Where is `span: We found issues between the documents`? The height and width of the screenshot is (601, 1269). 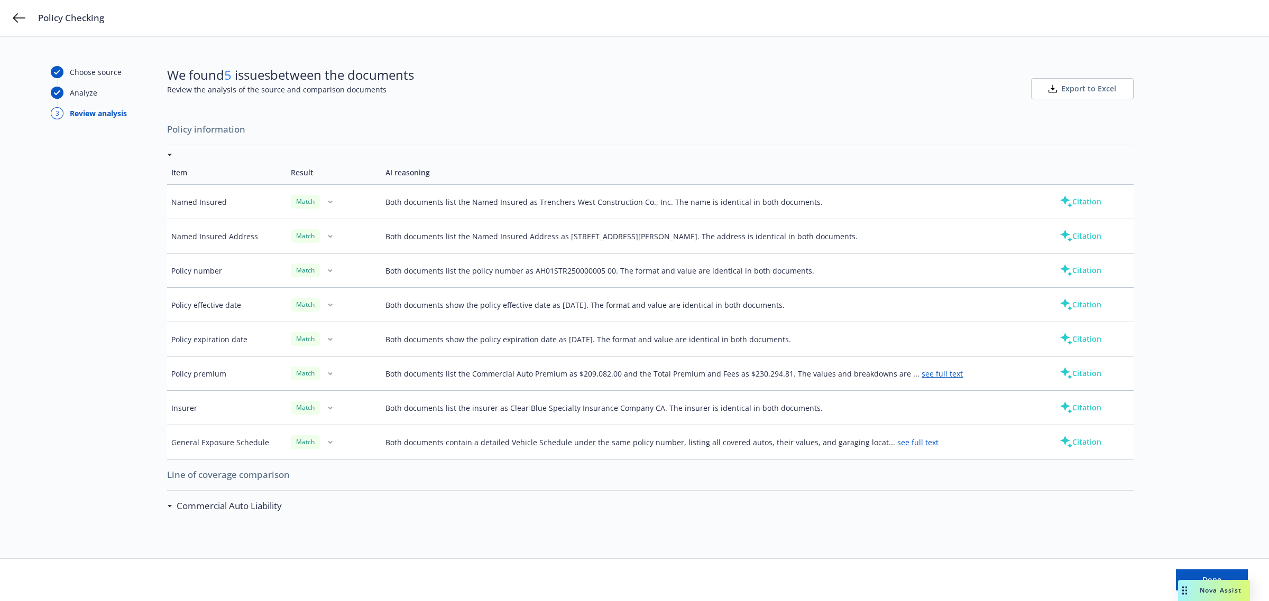 span: We found issues between the documents is located at coordinates (290, 75).